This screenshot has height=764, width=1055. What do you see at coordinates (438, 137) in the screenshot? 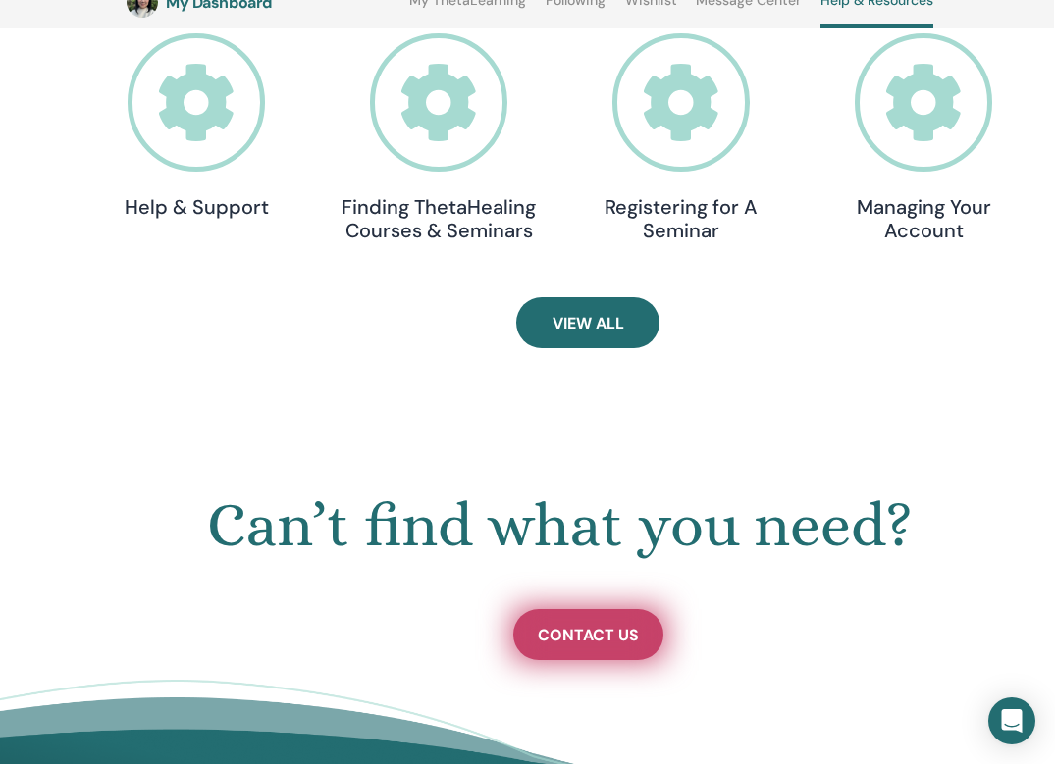
I see `a: Finding ThetaHealing Courses & Seminars` at bounding box center [438, 137].